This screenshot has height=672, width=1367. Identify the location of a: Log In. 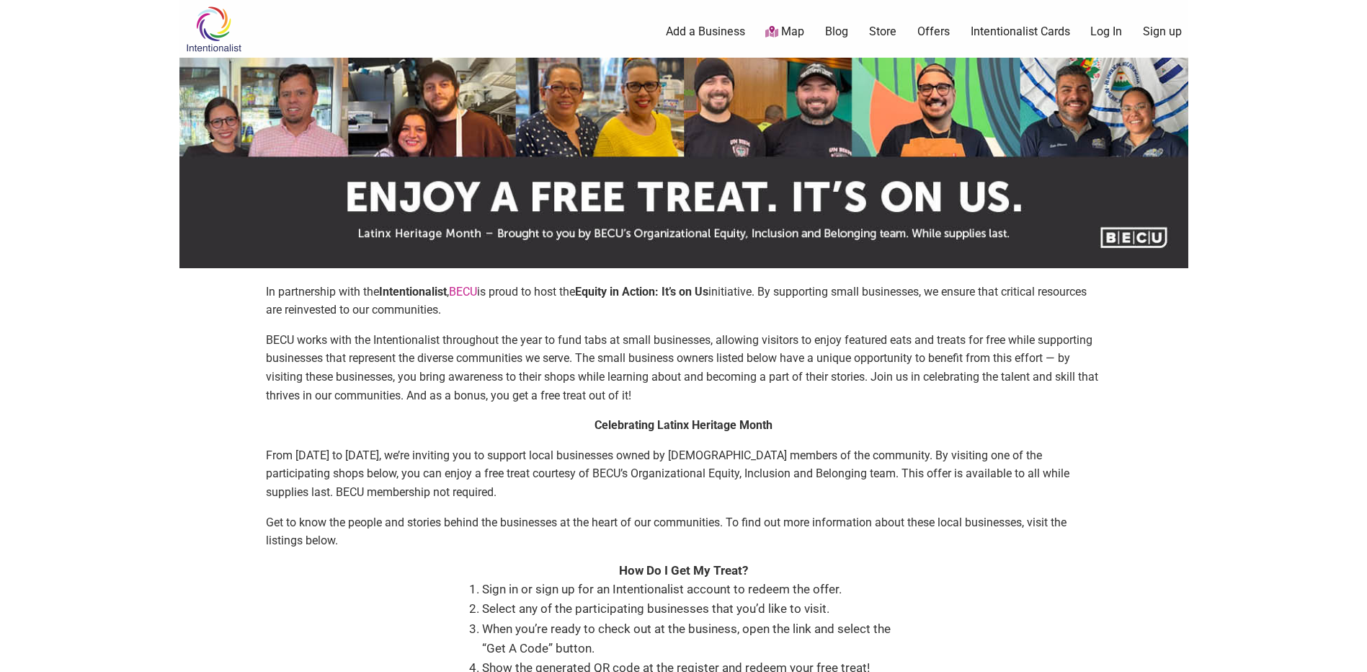
(1106, 32).